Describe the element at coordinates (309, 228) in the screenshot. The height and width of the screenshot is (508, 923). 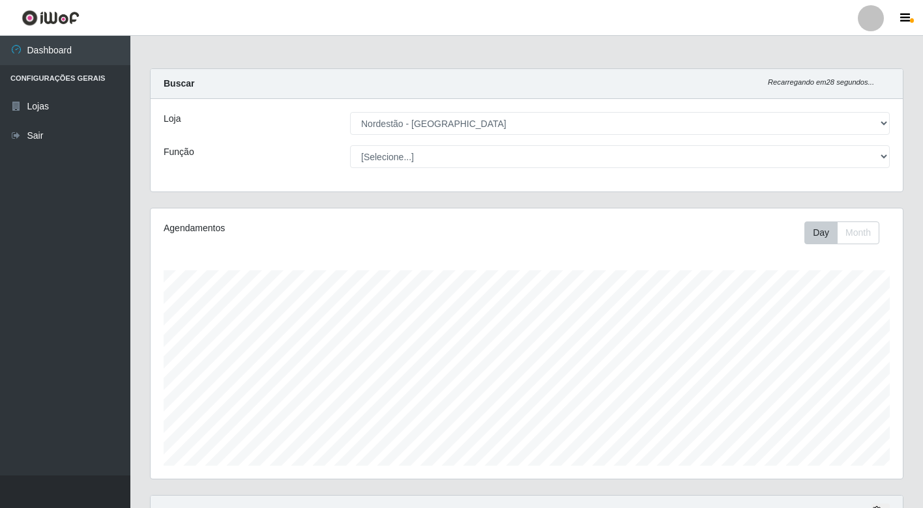
I see `div: Agendamentos` at that location.